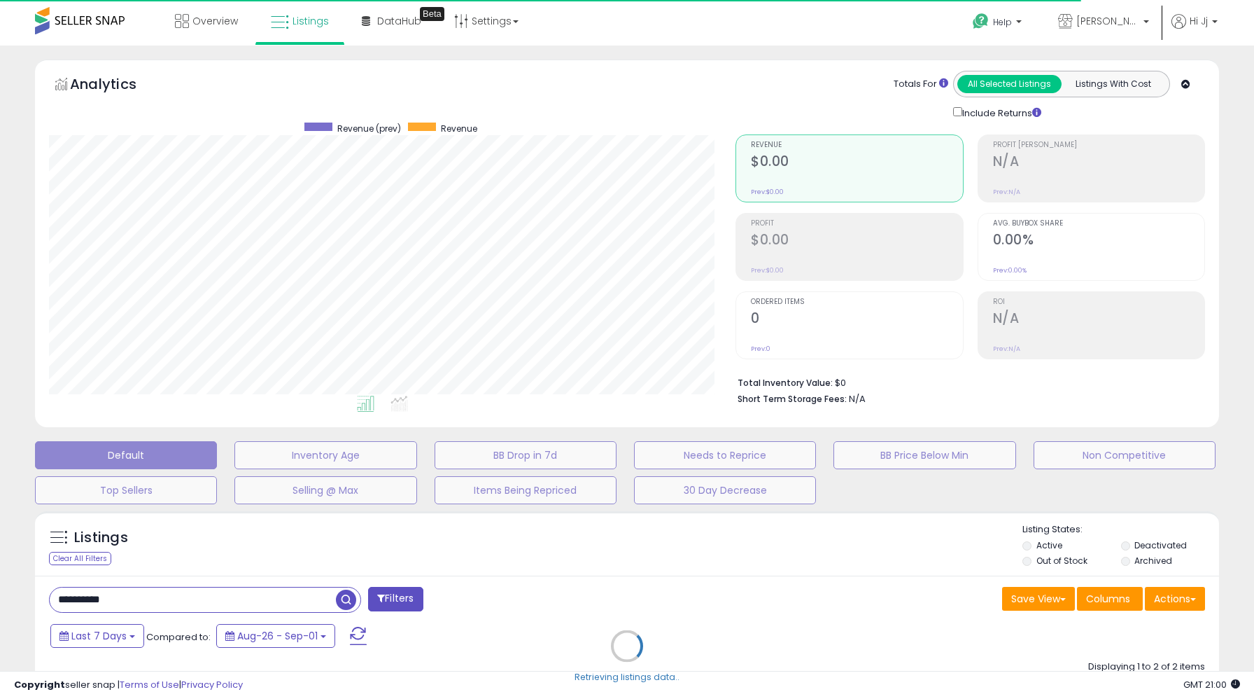 Image resolution: width=1254 pixels, height=699 pixels. Describe the element at coordinates (1010, 270) in the screenshot. I see `small: Prev: 0.00%` at that location.